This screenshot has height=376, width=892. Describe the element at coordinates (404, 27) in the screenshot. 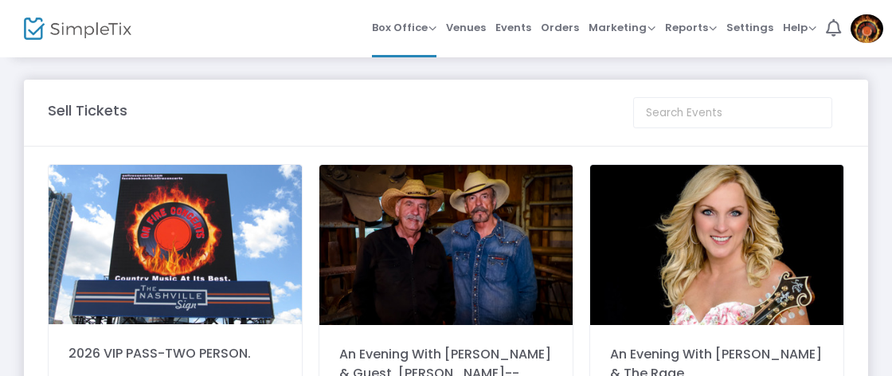

I see `span: Box Office` at that location.